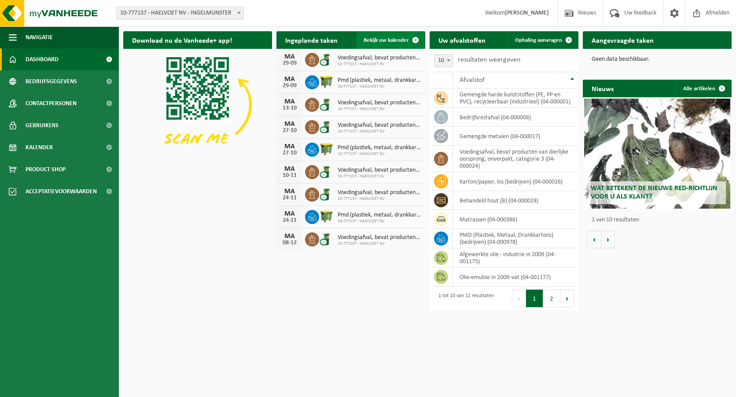  Describe the element at coordinates (198, 105) in the screenshot. I see `img: Download de VHEPlus App` at that location.